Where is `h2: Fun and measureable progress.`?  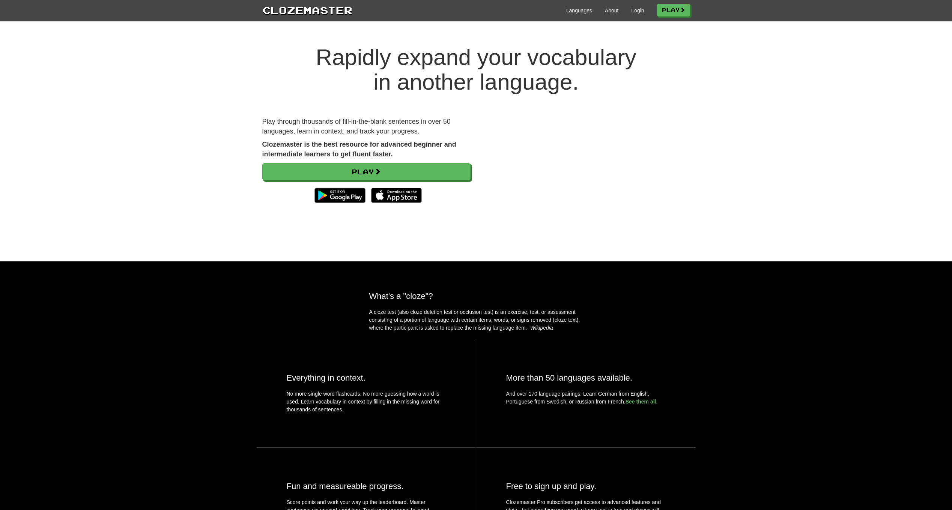 h2: Fun and measureable progress. is located at coordinates (366, 486).